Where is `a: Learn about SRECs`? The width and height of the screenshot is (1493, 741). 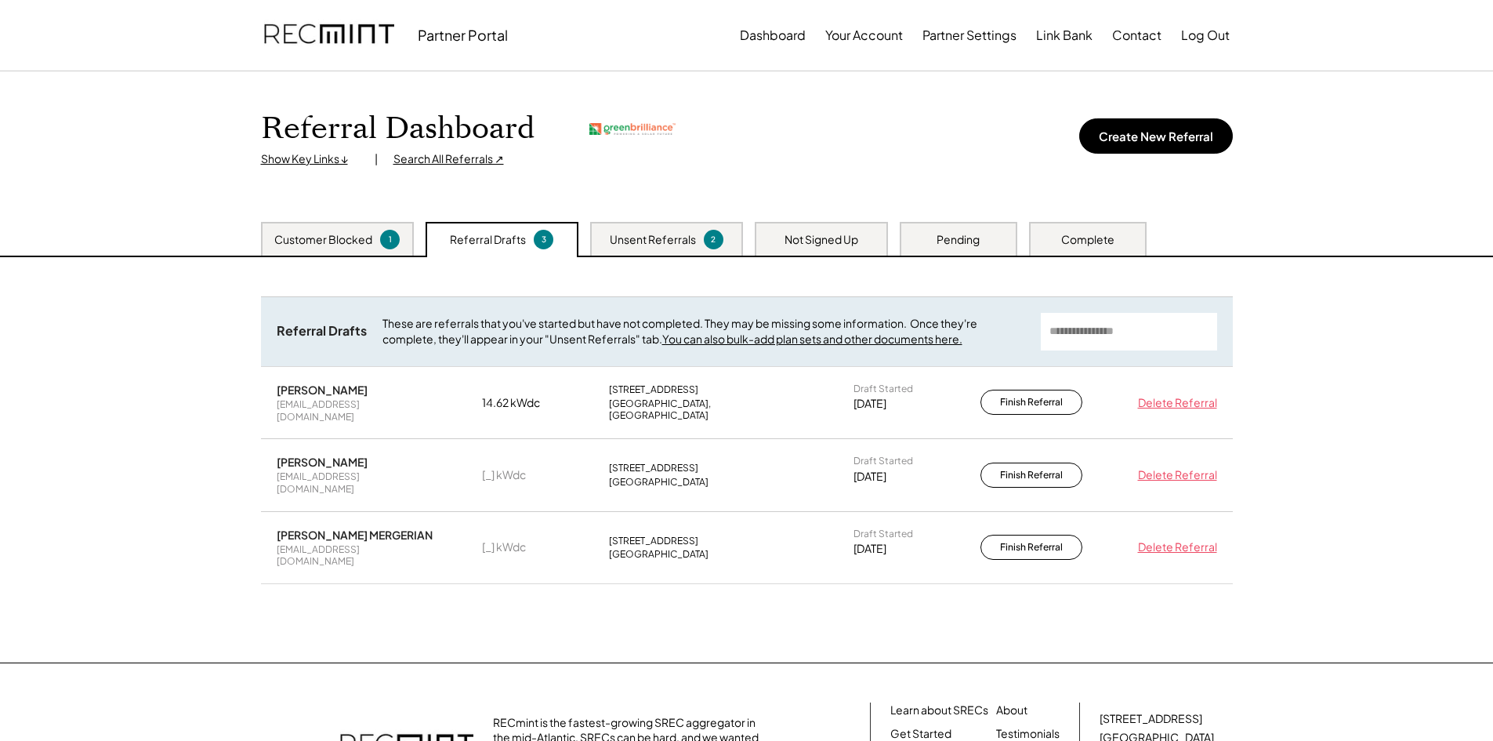 a: Learn about SRECs is located at coordinates (939, 710).